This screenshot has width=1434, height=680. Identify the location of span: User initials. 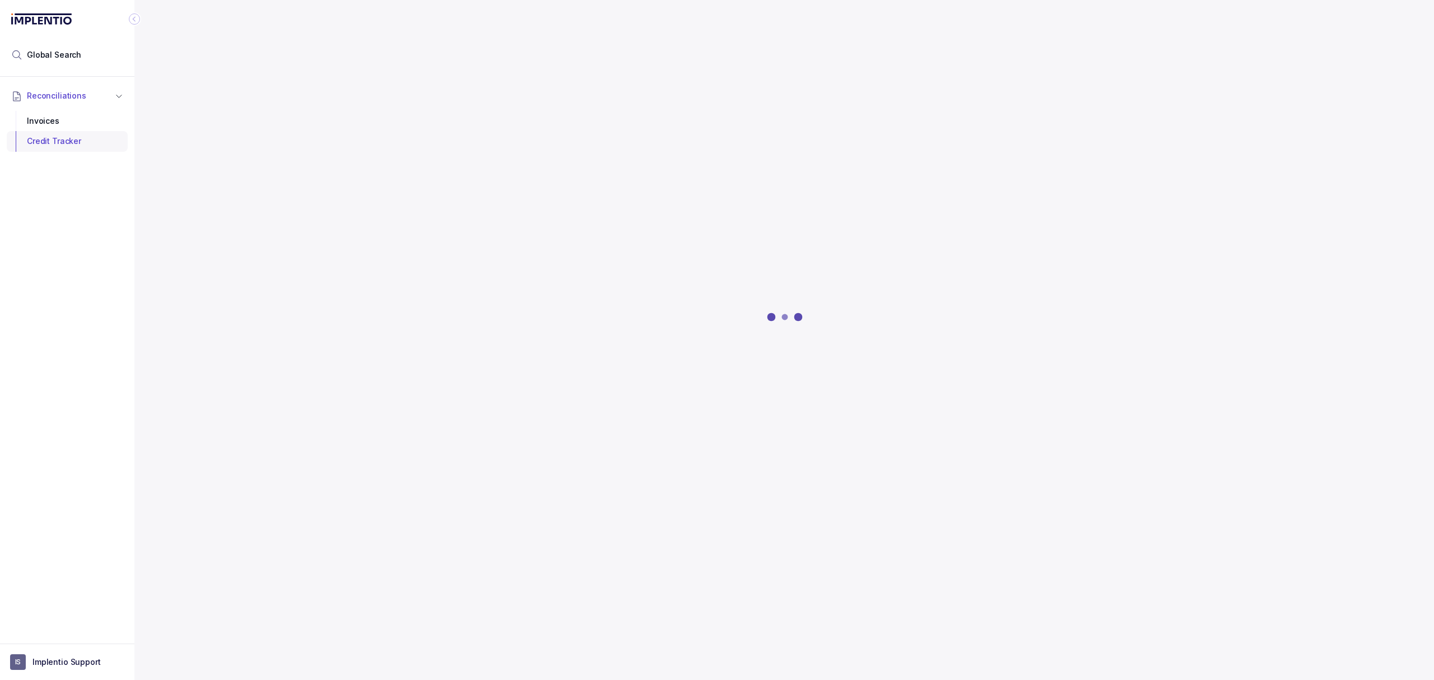
(18, 662).